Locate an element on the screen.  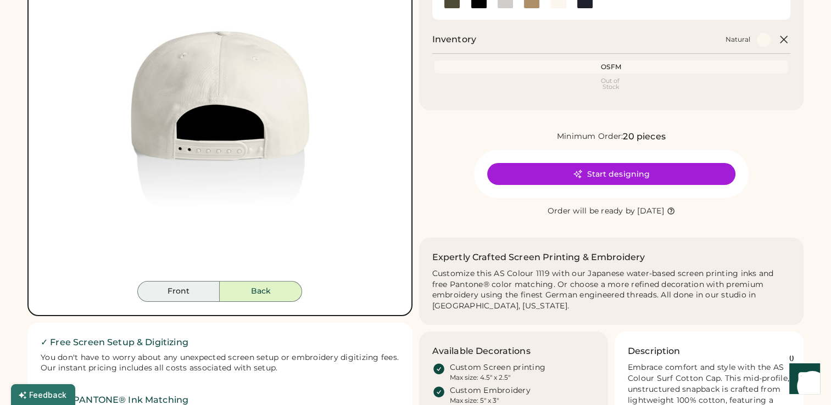
h2: Expertly Crafted Screen Printing & Embroidery is located at coordinates (539, 258).